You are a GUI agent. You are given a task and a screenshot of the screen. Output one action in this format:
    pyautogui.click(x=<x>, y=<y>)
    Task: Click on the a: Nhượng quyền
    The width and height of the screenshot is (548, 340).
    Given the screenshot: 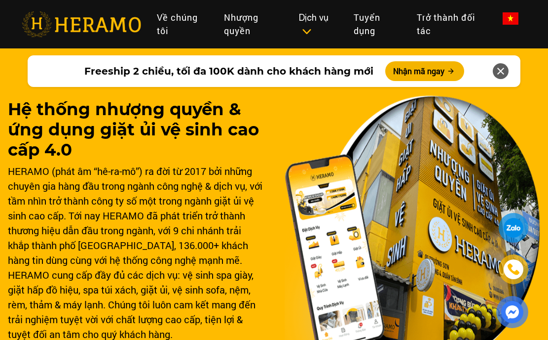 What is the action you would take?
    pyautogui.click(x=254, y=24)
    